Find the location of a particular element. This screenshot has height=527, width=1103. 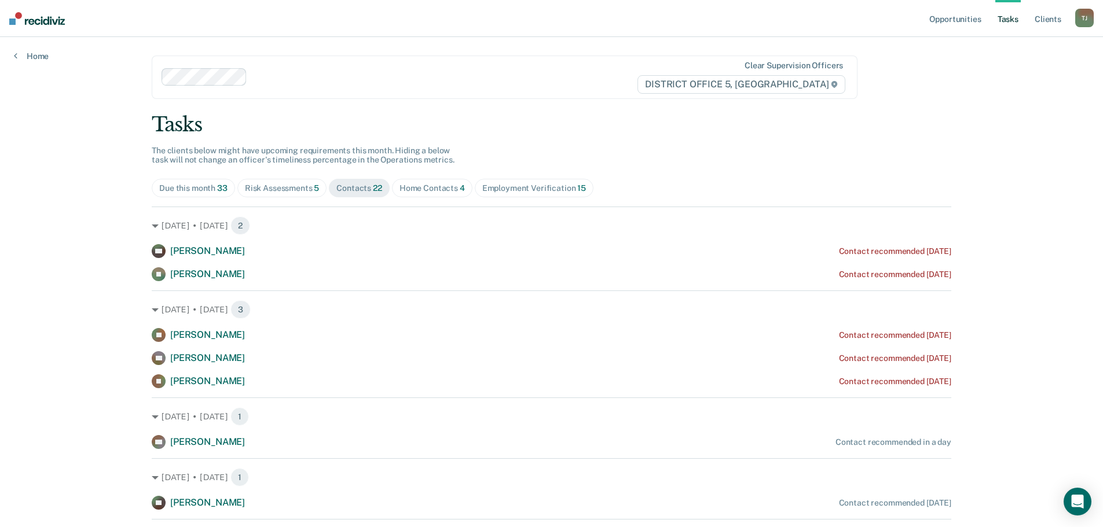

span: The clients below might have upcoming requirements this month. Hiding a below task will not chang... is located at coordinates (303, 155).